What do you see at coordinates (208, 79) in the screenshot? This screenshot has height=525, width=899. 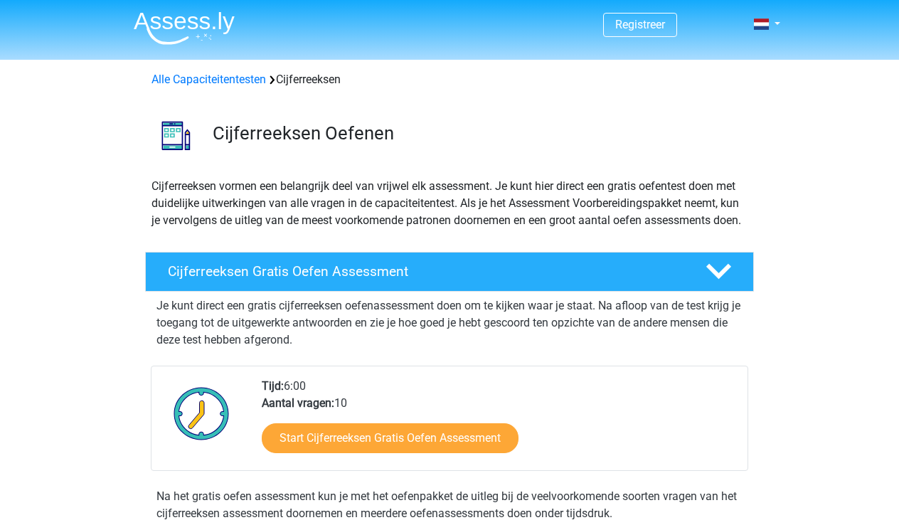 I see `a: Alle Capaciteitentesten` at bounding box center [208, 79].